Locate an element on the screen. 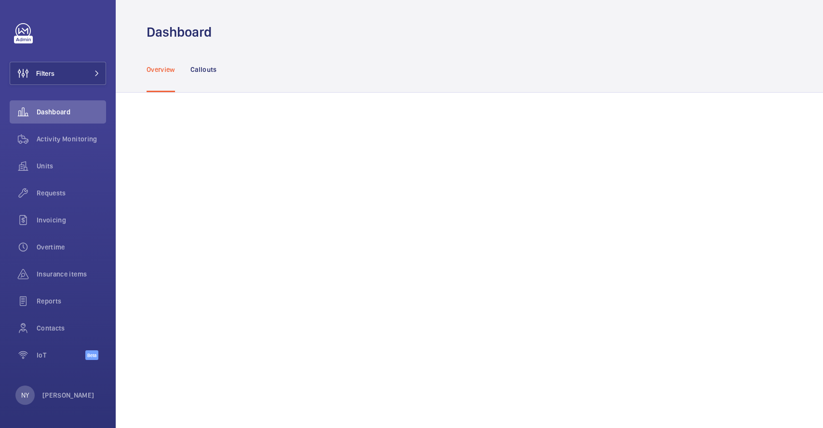 This screenshot has width=823, height=428. span: Contacts is located at coordinates (71, 328).